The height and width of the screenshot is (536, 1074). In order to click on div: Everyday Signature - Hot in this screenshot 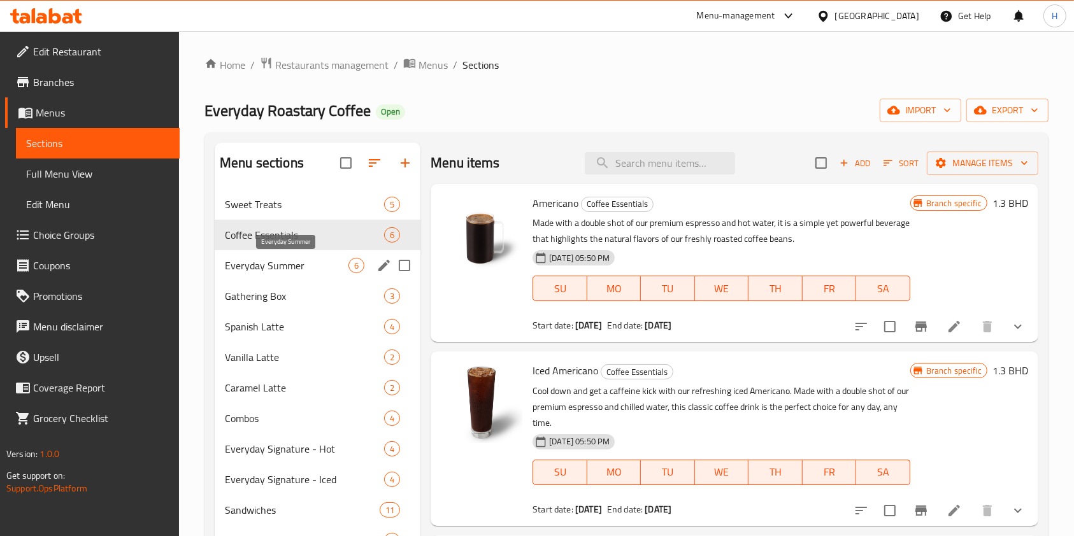, I will do `click(305, 449)`.